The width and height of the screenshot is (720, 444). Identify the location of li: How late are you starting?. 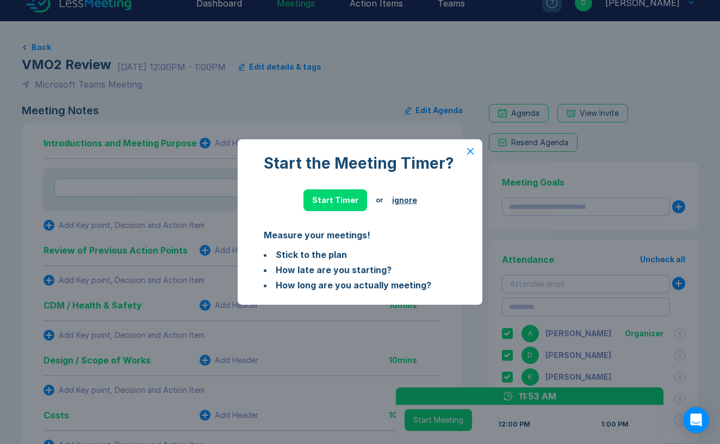
(360, 270).